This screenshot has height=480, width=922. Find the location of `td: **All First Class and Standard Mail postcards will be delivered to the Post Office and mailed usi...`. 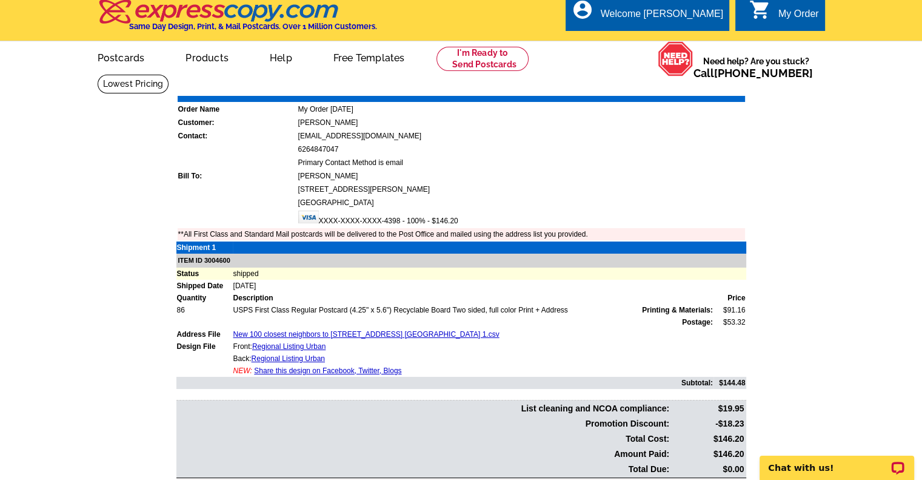

td: **All First Class and Standard Mail postcards will be delivered to the Post Office and mailed usi... is located at coordinates (462, 234).